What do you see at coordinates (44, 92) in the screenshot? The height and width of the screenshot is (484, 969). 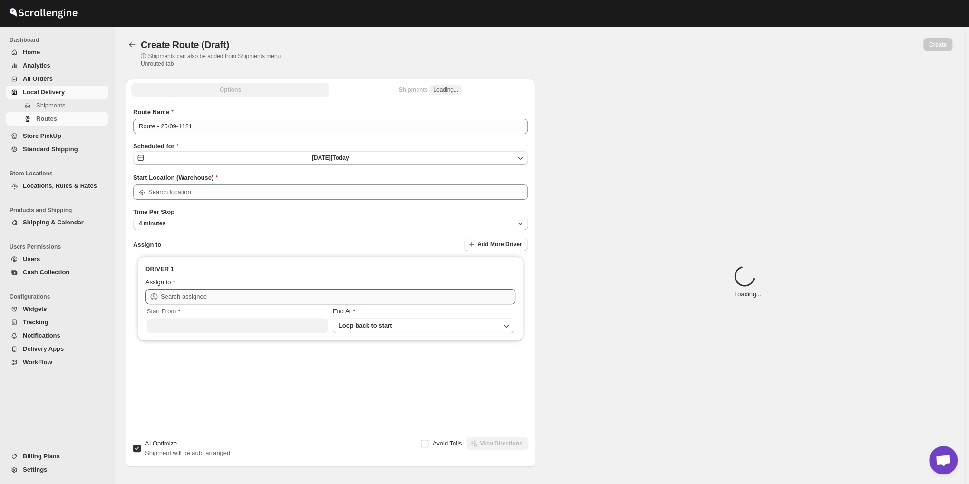 I see `span: Local Delivery` at bounding box center [44, 92].